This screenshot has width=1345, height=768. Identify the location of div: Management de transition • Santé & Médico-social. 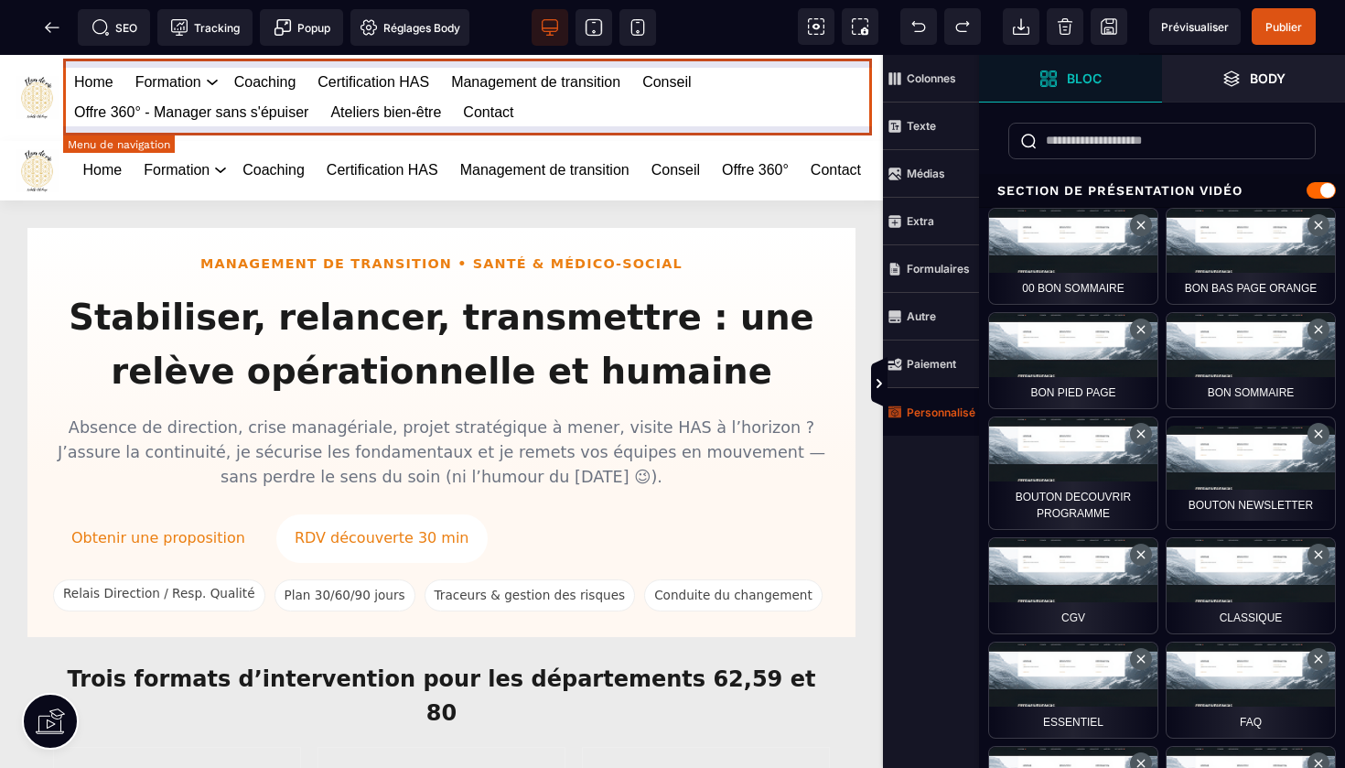
(441, 209).